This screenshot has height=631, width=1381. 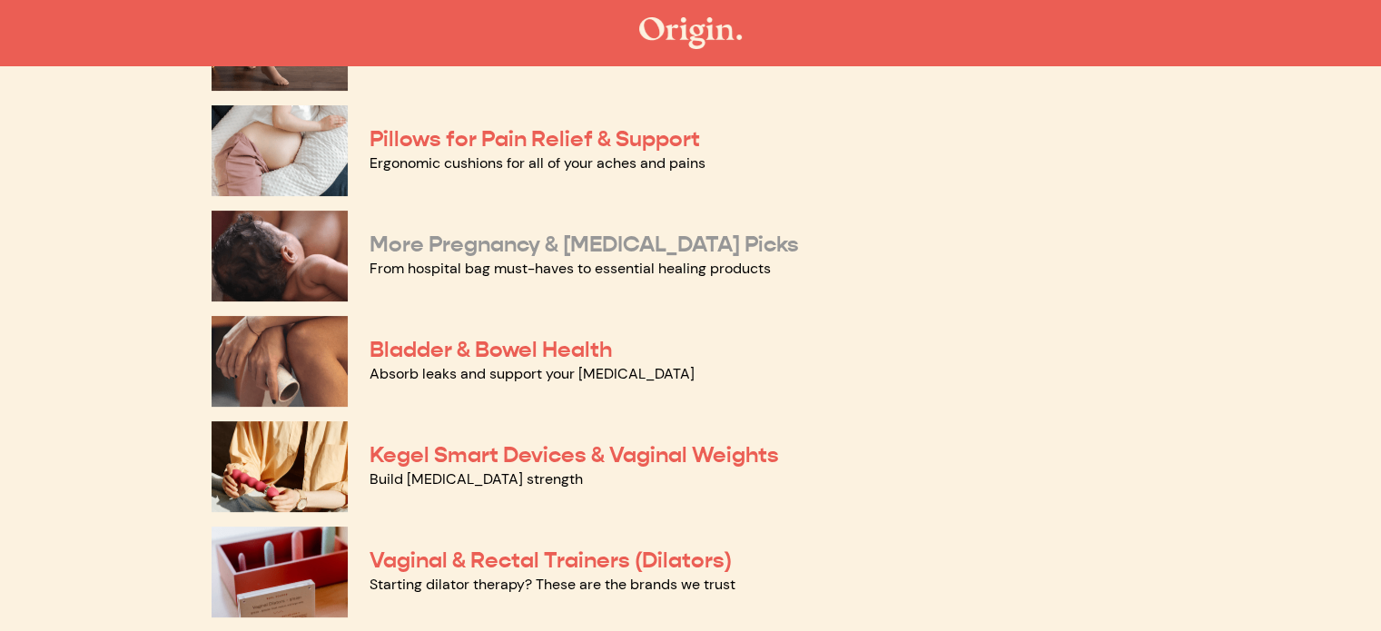 What do you see at coordinates (280, 151) in the screenshot?
I see `img: Pillows for Pain Relief & Support` at bounding box center [280, 151].